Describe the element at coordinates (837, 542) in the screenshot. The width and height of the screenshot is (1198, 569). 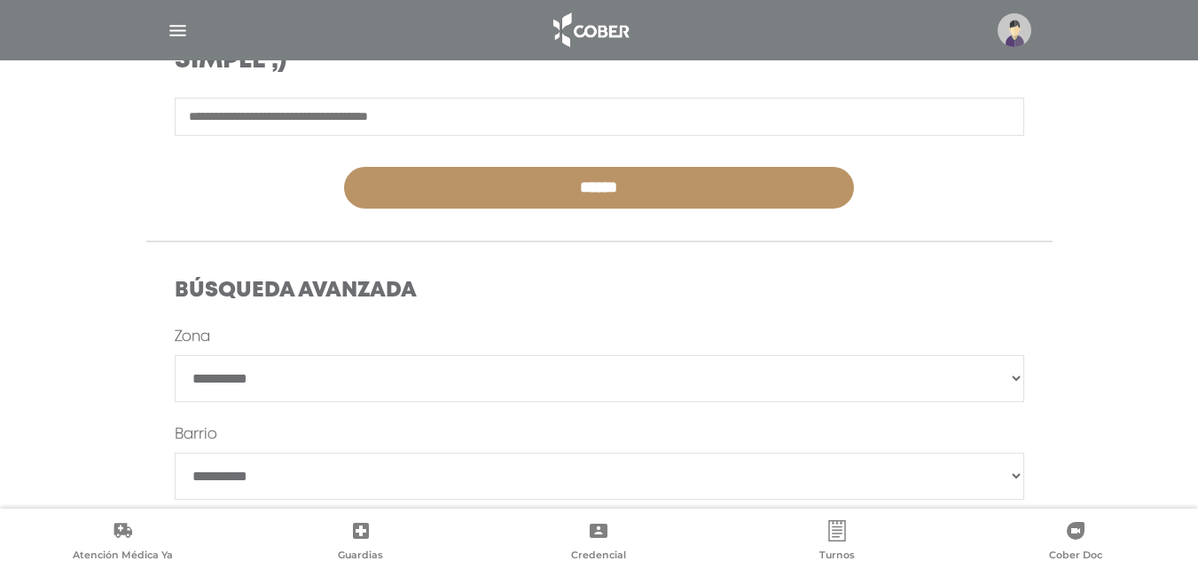
I see `a: Turnos` at that location.